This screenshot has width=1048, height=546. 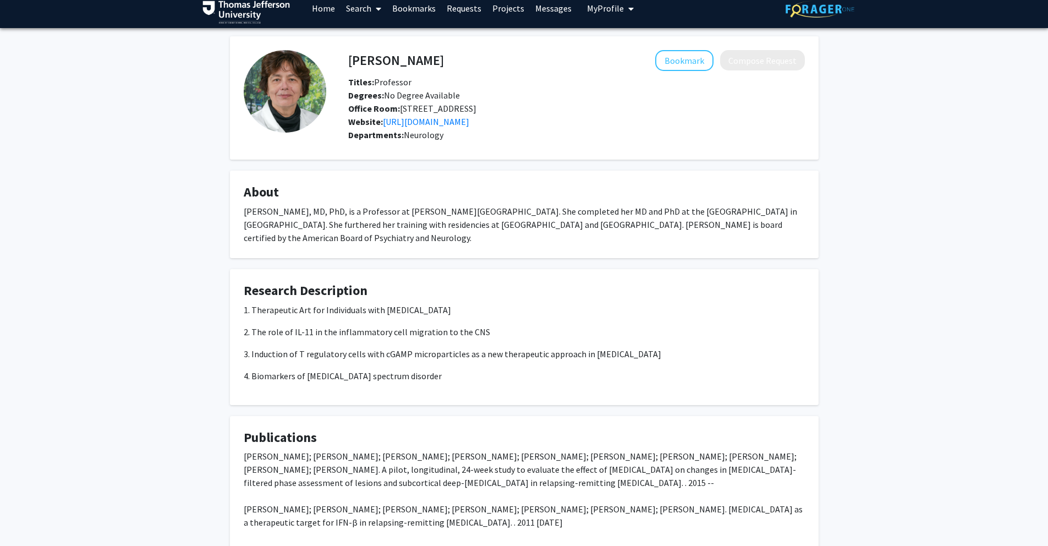 I want to click on span: My Profile, so click(x=605, y=8).